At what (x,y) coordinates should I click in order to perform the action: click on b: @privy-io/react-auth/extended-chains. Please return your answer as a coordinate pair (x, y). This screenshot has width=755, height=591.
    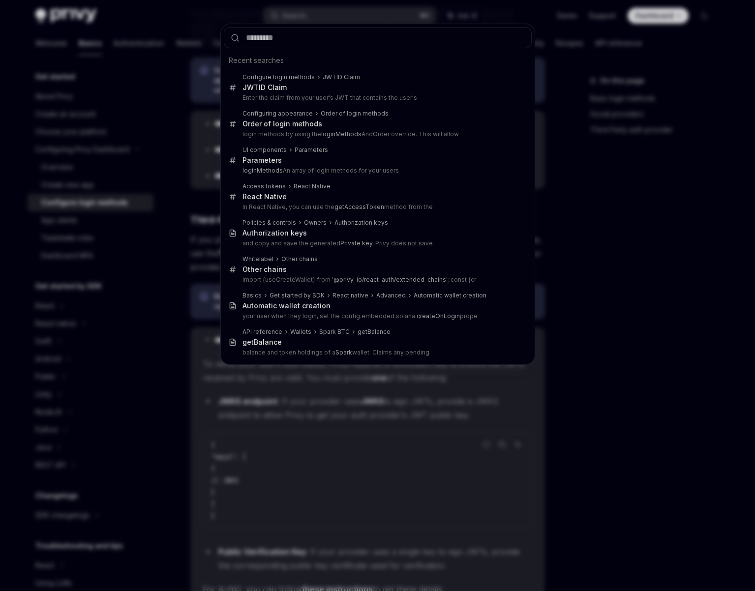
    Looking at the image, I should click on (389, 279).